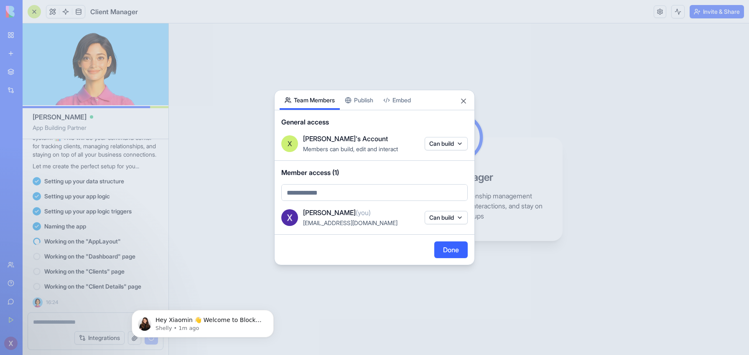  What do you see at coordinates (90, 36) in the screenshot?
I see `p: Message from Shelly, sent 1m ago` at bounding box center [90, 36].